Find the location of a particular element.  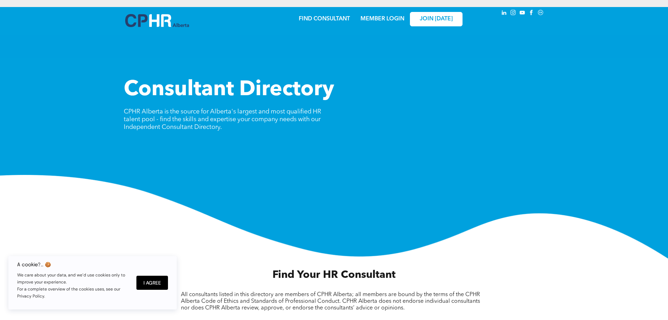

span: Consultant Directory is located at coordinates (229, 90).